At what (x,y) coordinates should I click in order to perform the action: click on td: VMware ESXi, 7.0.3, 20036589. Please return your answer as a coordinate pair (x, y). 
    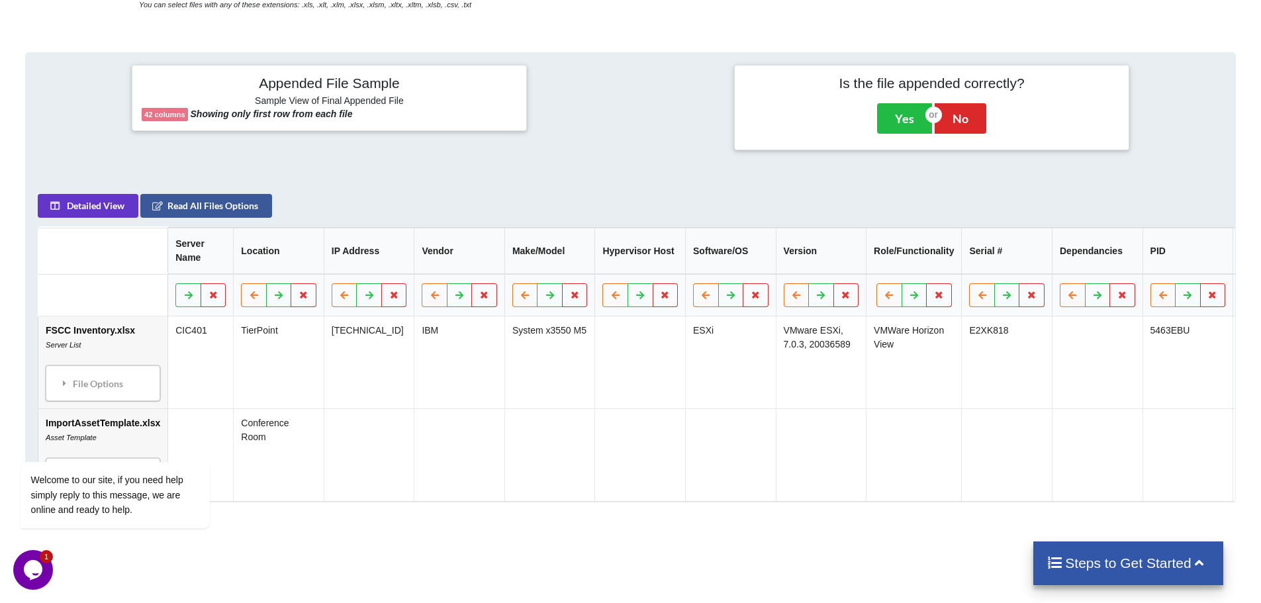
    Looking at the image, I should click on (821, 362).